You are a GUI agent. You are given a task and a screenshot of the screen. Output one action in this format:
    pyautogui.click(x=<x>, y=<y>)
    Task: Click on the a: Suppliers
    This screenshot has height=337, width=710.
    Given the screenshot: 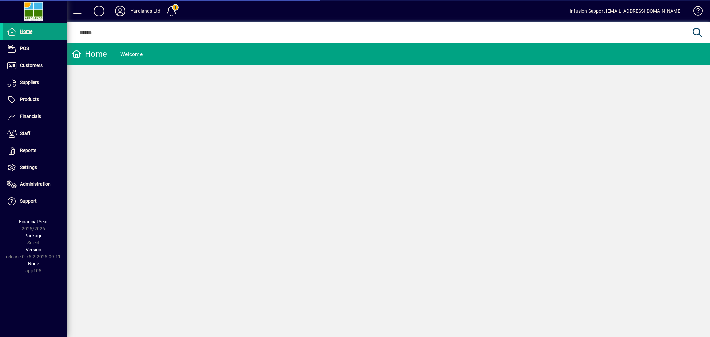 What is the action you would take?
    pyautogui.click(x=35, y=83)
    